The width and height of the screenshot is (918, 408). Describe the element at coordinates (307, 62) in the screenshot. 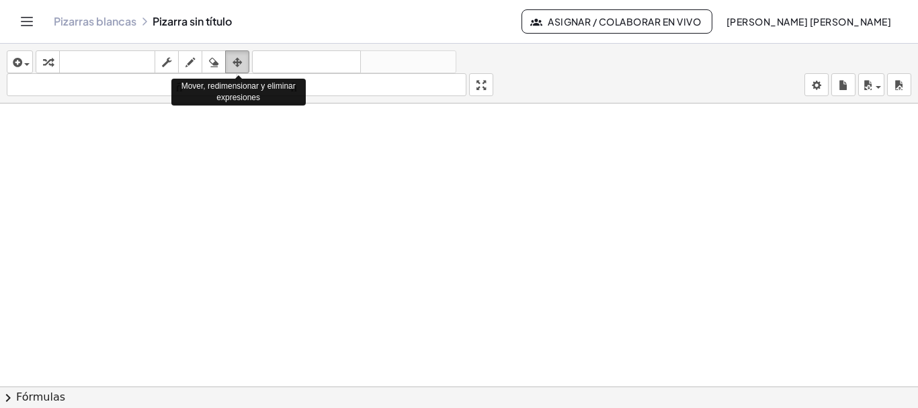

I see `button: deshacer` at that location.